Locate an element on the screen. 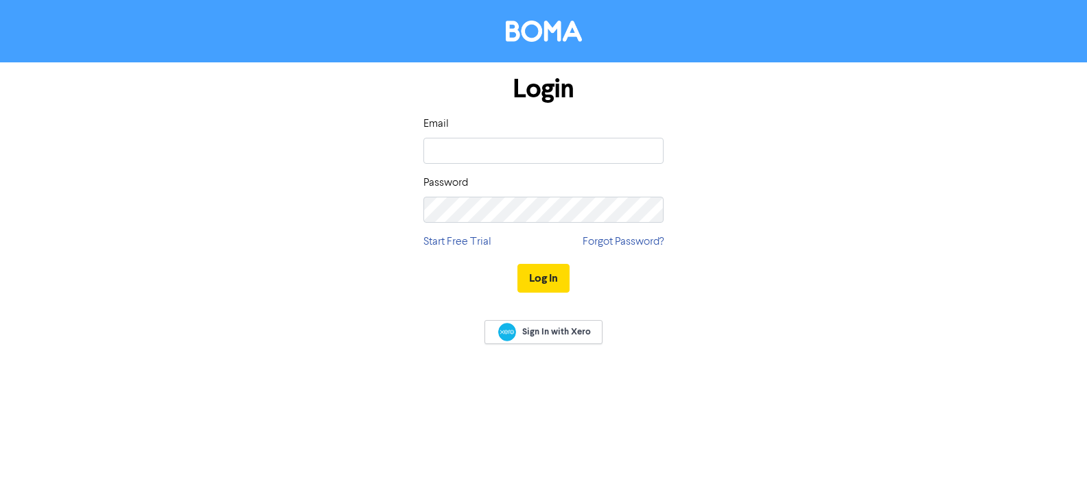  a: Sign In with Xero is located at coordinates (543, 332).